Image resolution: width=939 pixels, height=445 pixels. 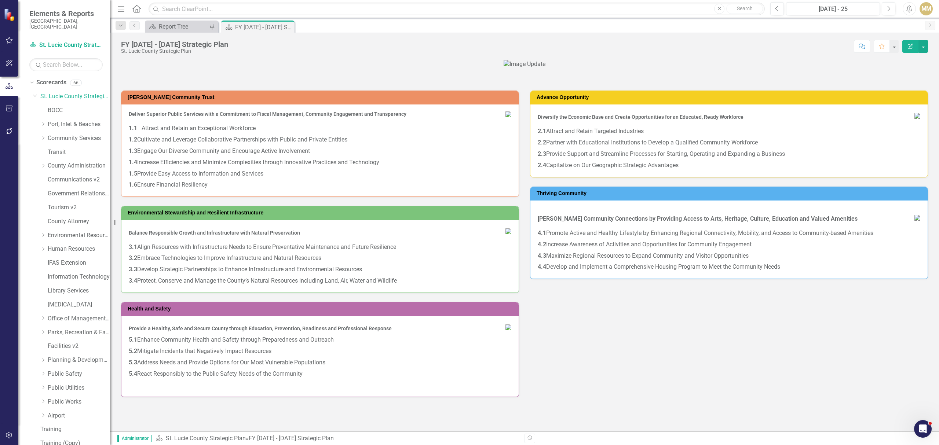 I want to click on p: Address Needs and Provide Options for Our Most Vulnerable Populations, so click(x=320, y=363).